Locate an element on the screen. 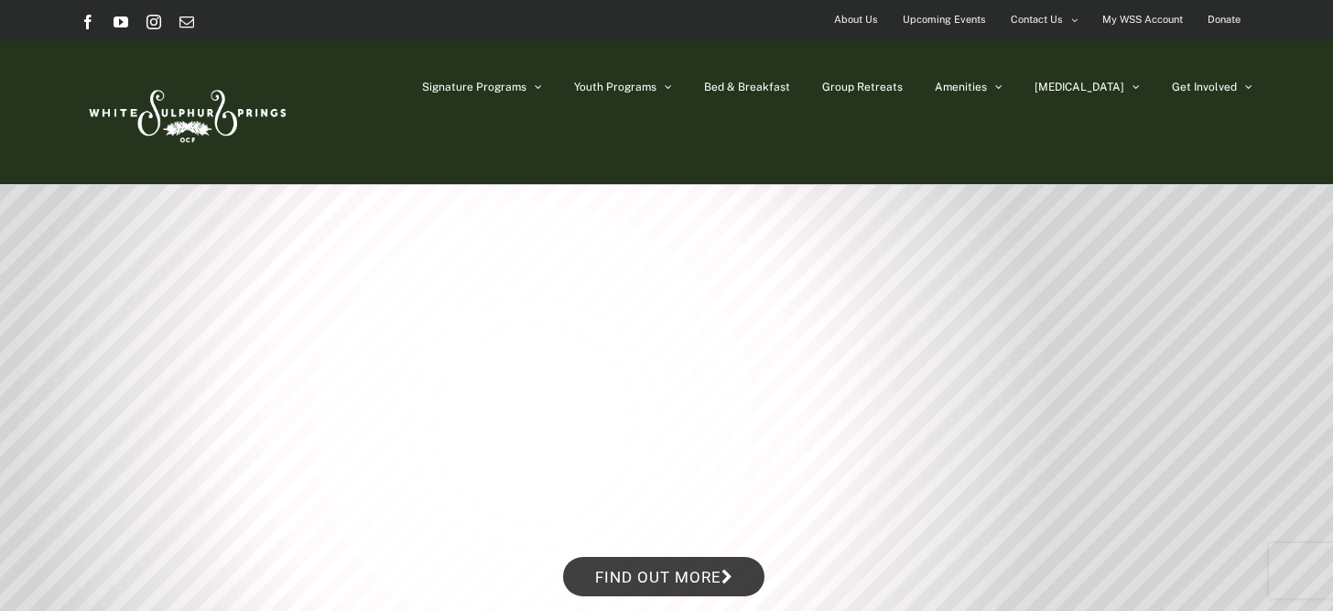  span: Donate is located at coordinates (1224, 19).